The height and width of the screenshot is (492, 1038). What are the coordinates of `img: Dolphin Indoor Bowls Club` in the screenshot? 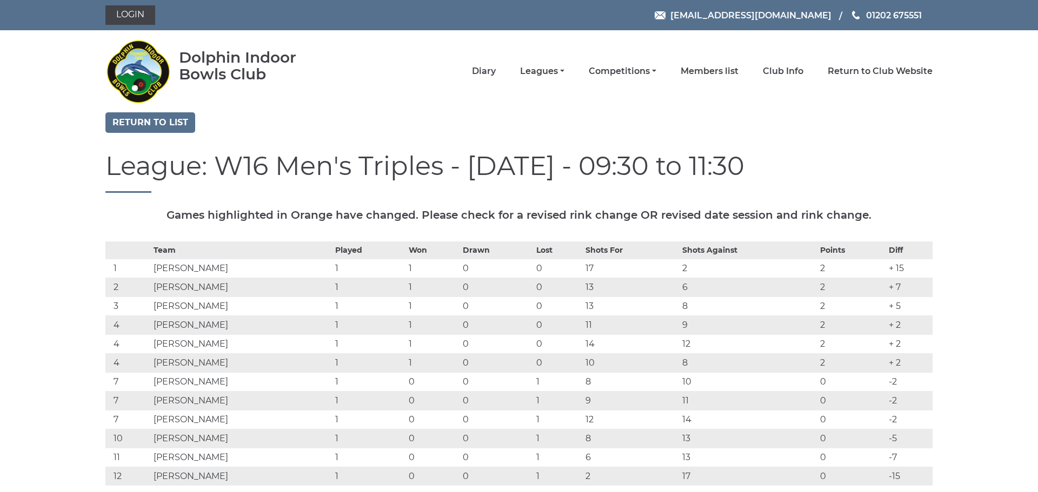 It's located at (138, 71).